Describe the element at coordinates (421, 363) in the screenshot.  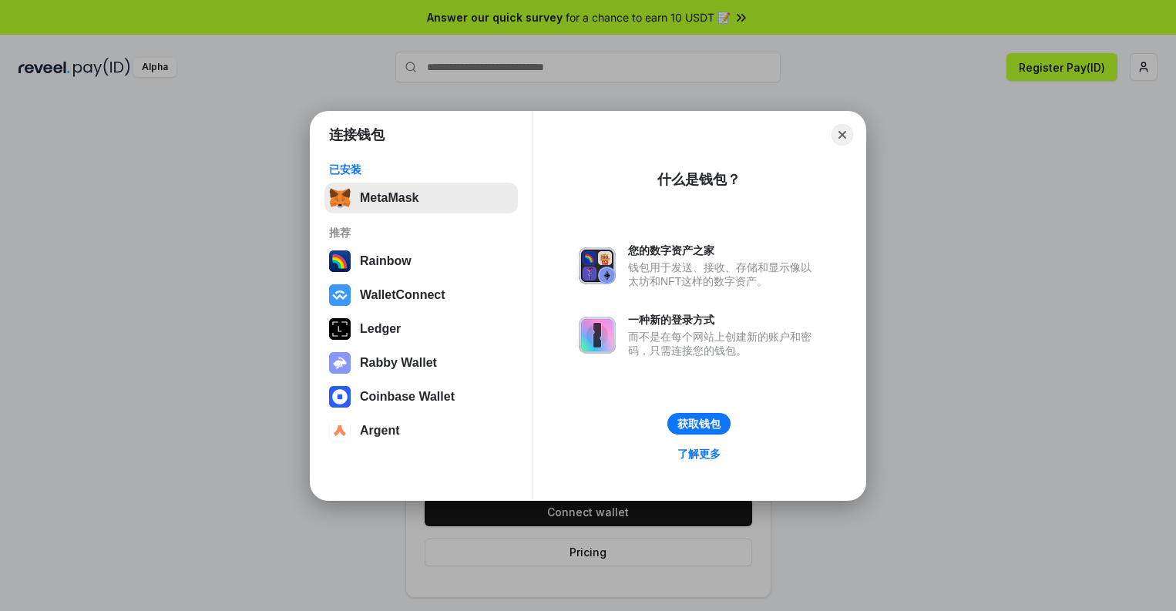
I see `button: Rabby Wallet` at that location.